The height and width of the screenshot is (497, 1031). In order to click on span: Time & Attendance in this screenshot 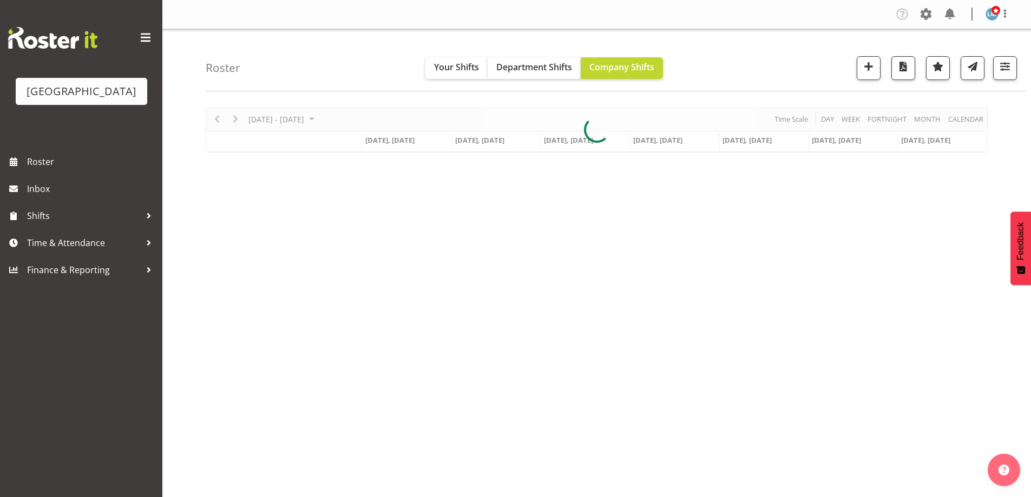, I will do `click(84, 243)`.